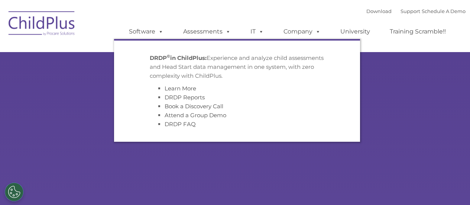 Image resolution: width=470 pixels, height=205 pixels. I want to click on a: DRDP FAQ, so click(180, 124).